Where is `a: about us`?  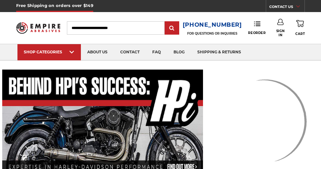
a: about us is located at coordinates (97, 52).